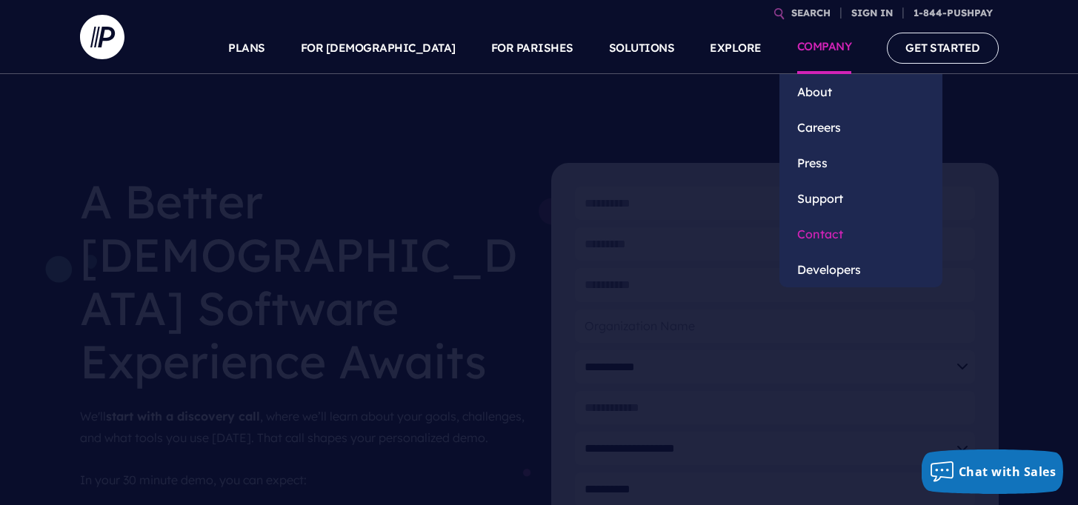 Image resolution: width=1078 pixels, height=505 pixels. I want to click on a: Careers, so click(861, 127).